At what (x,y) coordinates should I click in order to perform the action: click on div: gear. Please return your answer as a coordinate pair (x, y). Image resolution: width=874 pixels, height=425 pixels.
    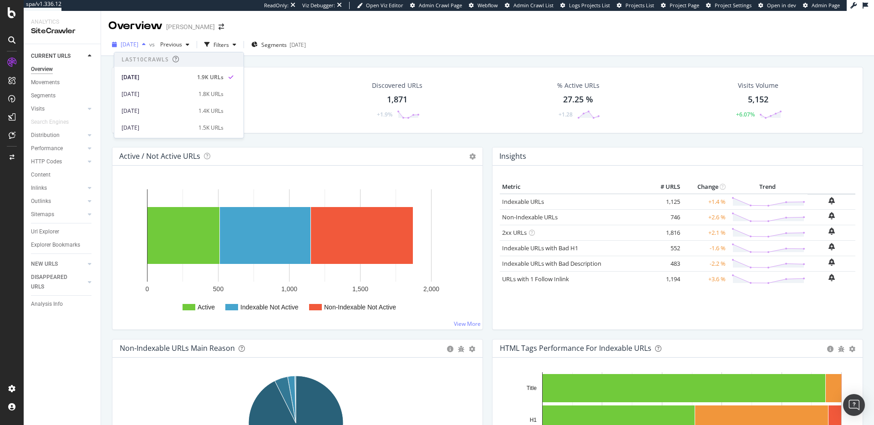
    Looking at the image, I should click on (472, 349).